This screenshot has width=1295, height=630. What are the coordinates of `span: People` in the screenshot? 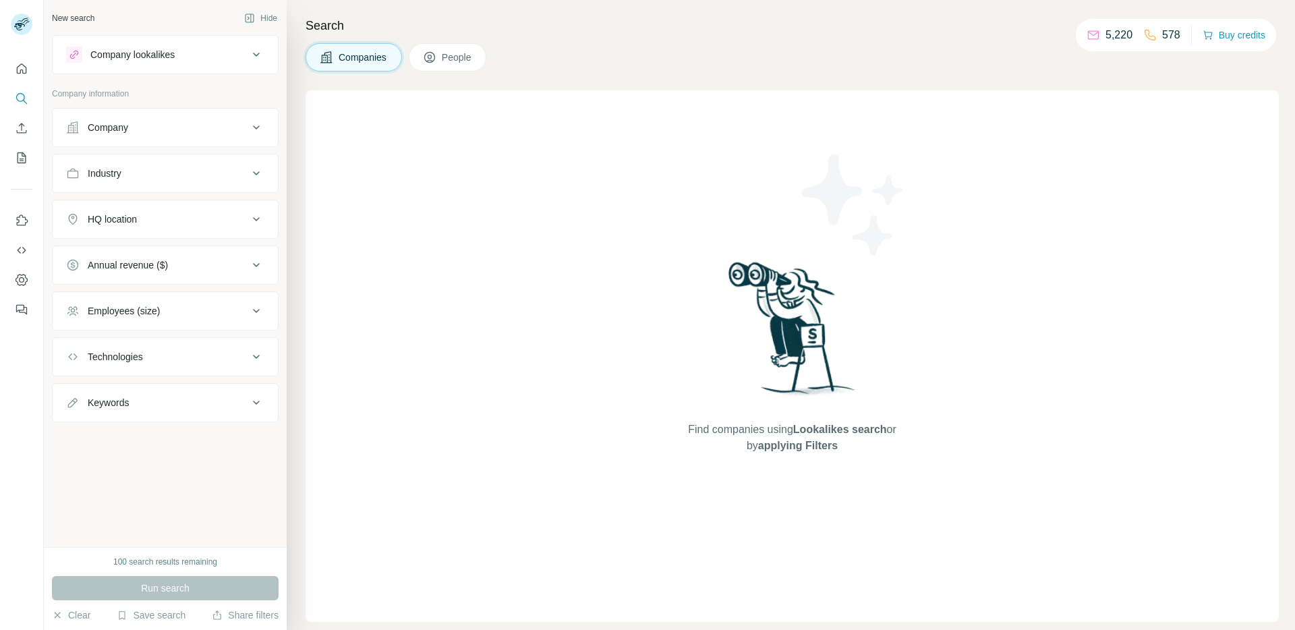 It's located at (457, 57).